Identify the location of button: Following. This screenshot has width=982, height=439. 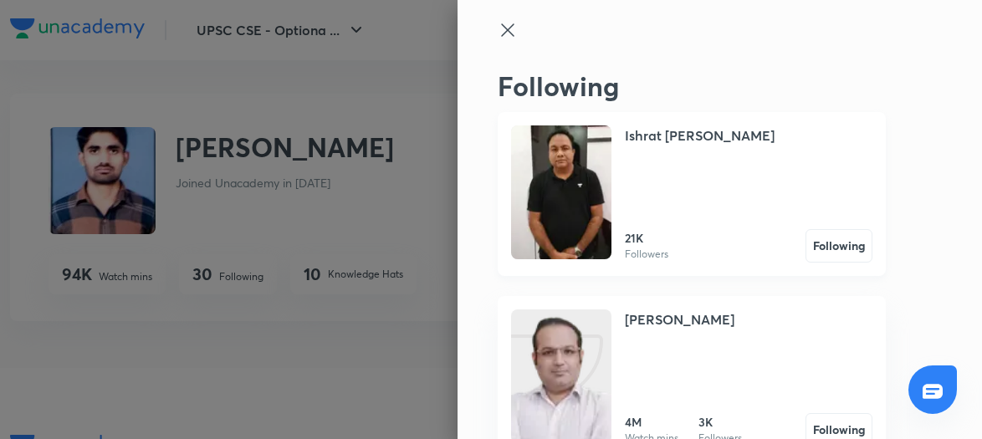
(839, 246).